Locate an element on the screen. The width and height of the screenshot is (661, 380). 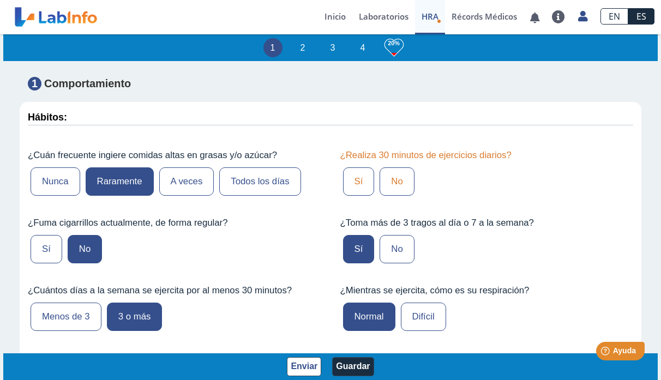
label: Todos los días is located at coordinates (260, 182).